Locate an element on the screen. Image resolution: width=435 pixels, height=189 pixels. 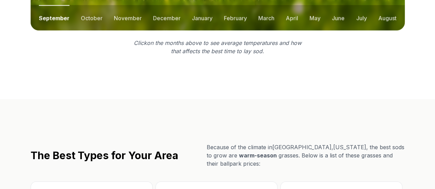
h2: The Best Types for Your Area is located at coordinates (104, 156).